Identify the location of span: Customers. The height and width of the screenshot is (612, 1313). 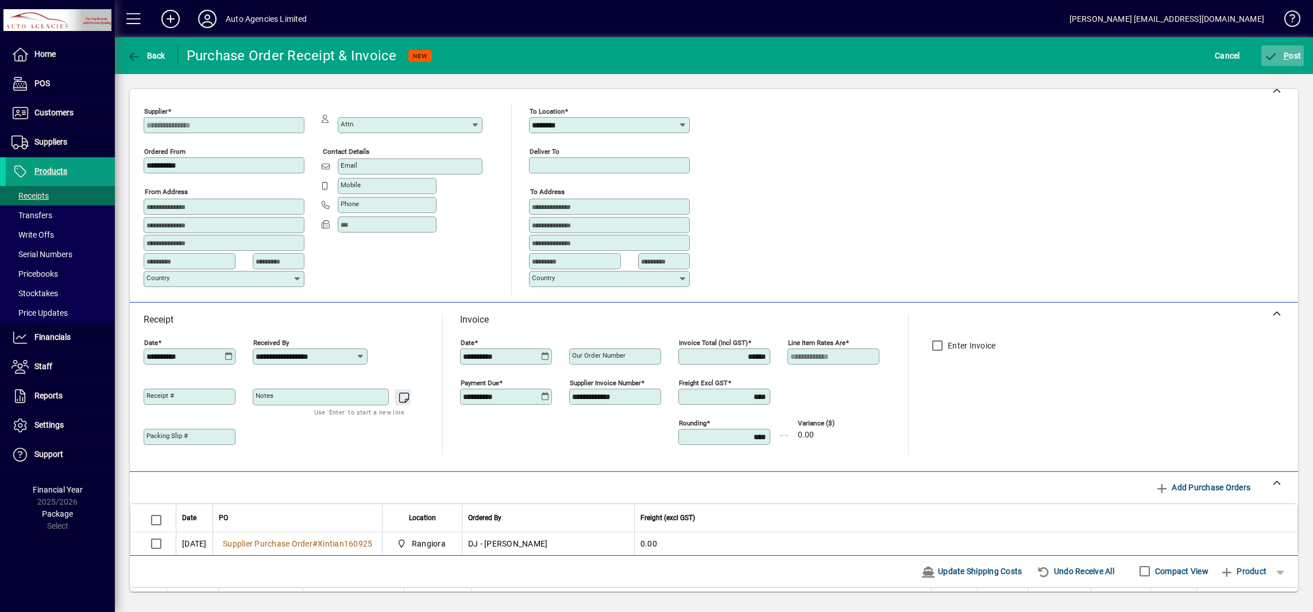
(54, 113).